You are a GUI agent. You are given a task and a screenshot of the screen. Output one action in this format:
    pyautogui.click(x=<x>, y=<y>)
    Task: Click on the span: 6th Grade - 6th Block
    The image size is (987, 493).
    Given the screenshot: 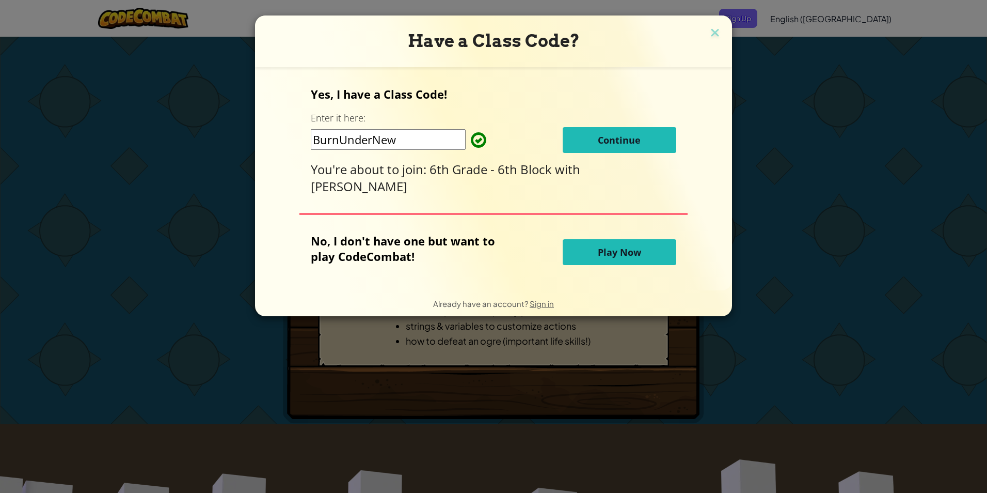 What is the action you would take?
    pyautogui.click(x=492, y=169)
    